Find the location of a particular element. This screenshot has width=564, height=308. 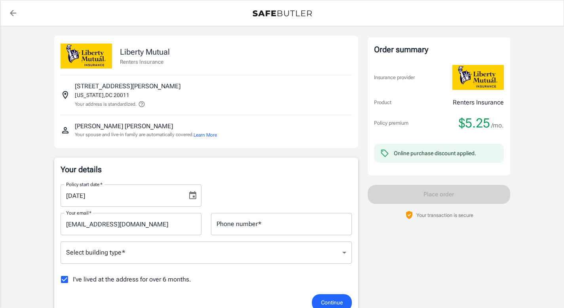

input: Enter email is located at coordinates (131, 224).